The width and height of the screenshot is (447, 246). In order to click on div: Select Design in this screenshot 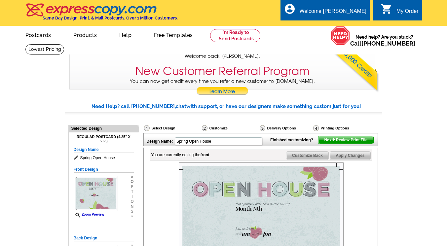, I will do `click(172, 129)`.